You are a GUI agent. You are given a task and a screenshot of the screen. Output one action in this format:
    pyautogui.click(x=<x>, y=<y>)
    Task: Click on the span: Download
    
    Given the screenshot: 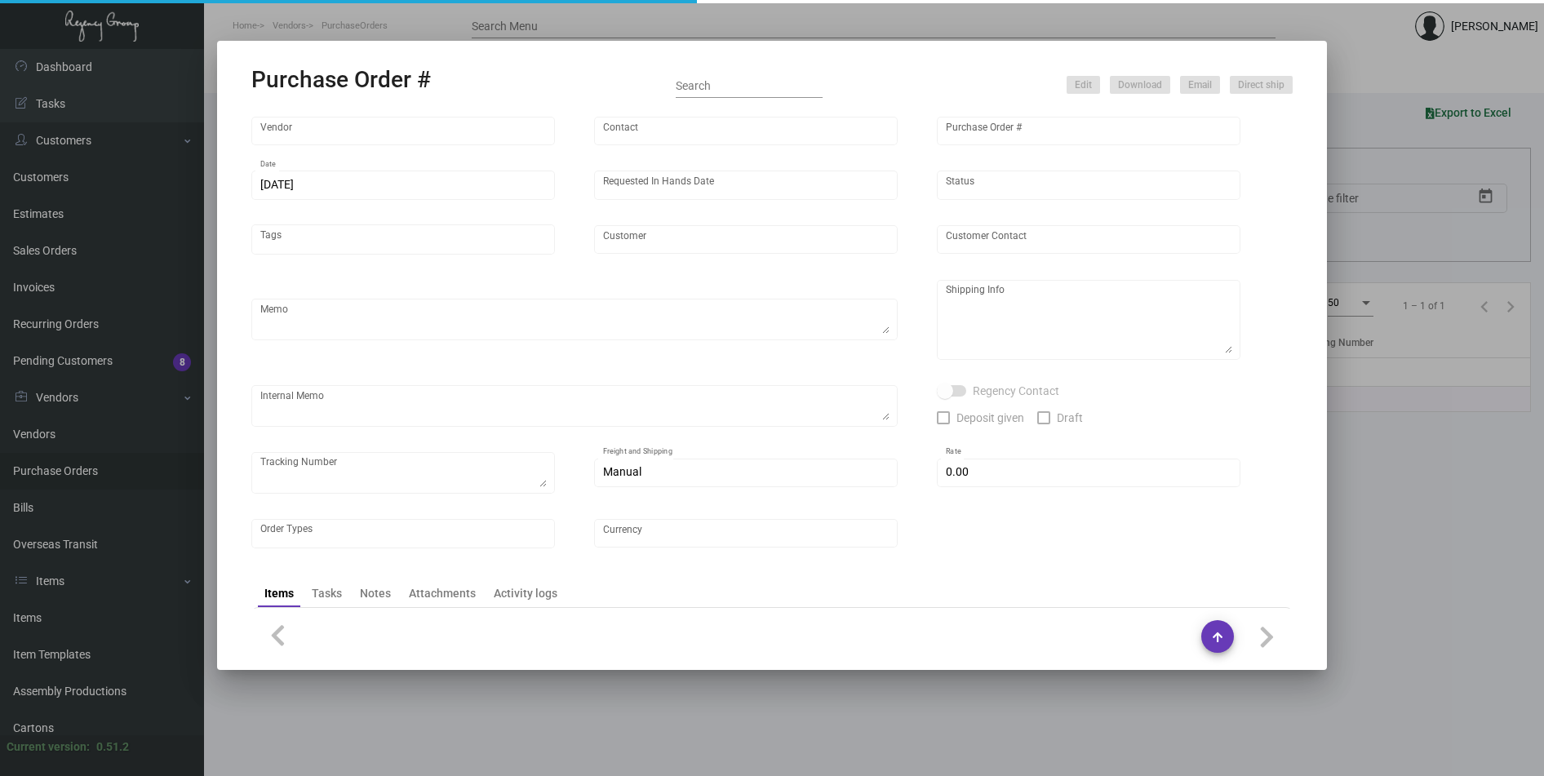 What is the action you would take?
    pyautogui.click(x=1140, y=85)
    